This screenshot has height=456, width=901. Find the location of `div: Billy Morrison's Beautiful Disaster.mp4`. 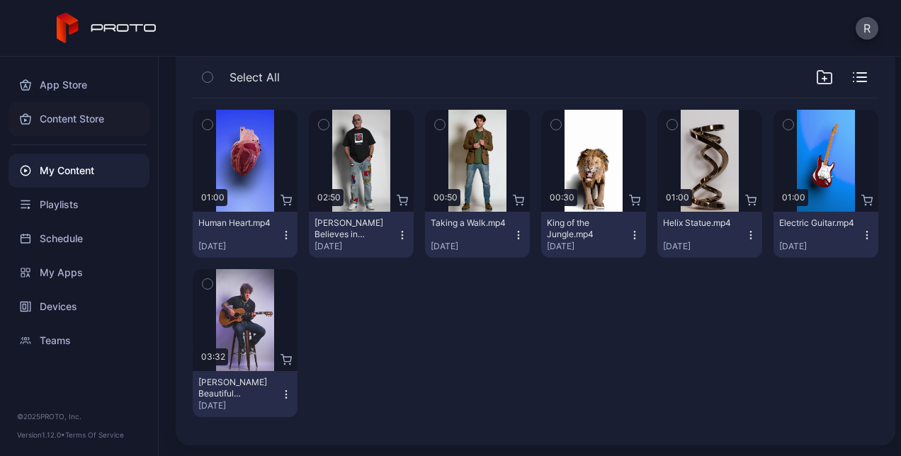

div: Billy Morrison's Beautiful Disaster.mp4 is located at coordinates (237, 388).